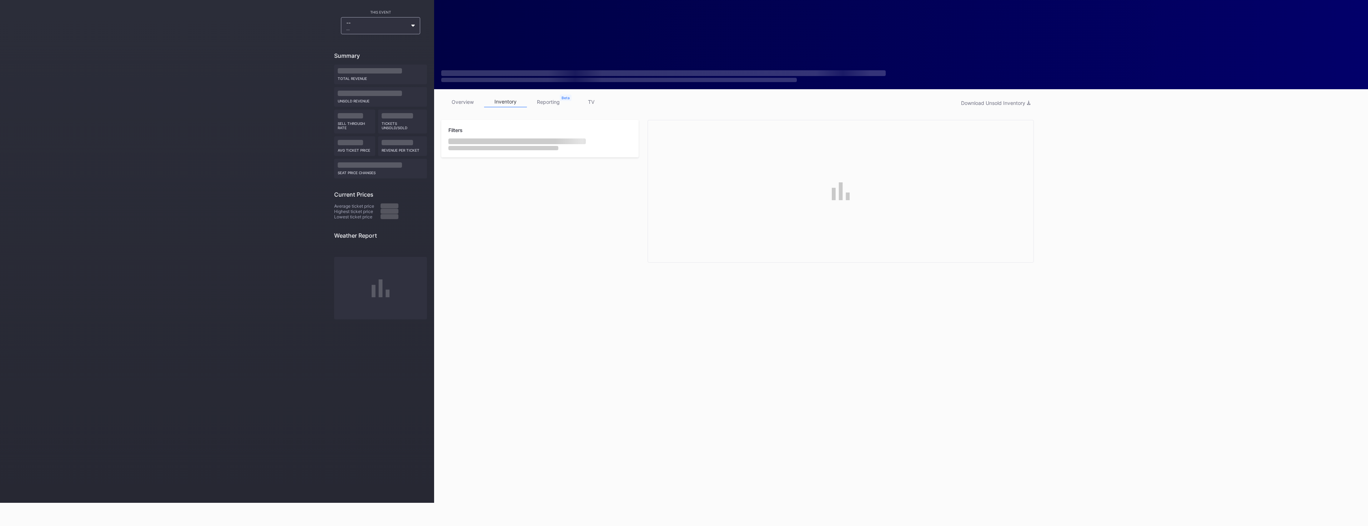 This screenshot has width=1368, height=526. What do you see at coordinates (506, 102) in the screenshot?
I see `a: inventory` at bounding box center [506, 102].